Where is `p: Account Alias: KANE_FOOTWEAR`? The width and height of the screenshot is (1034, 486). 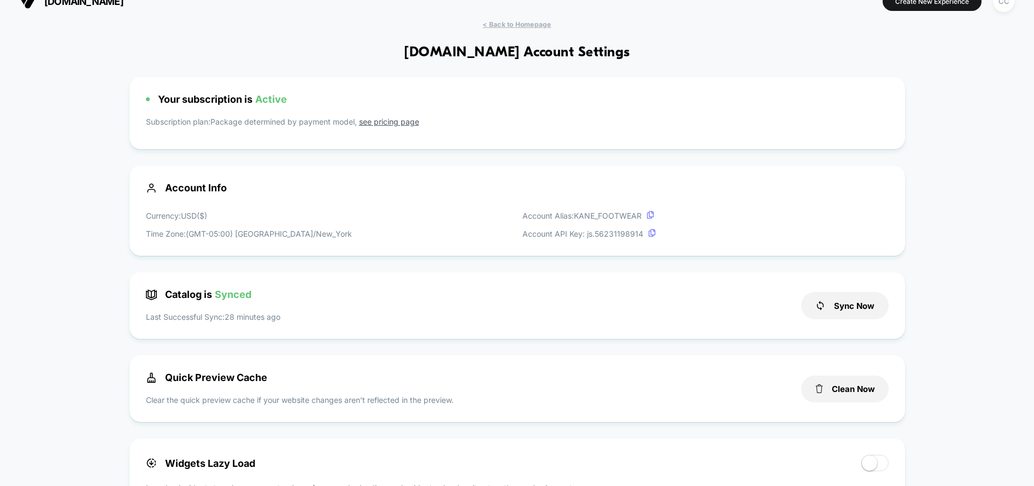 p: Account Alias: KANE_FOOTWEAR is located at coordinates (589, 215).